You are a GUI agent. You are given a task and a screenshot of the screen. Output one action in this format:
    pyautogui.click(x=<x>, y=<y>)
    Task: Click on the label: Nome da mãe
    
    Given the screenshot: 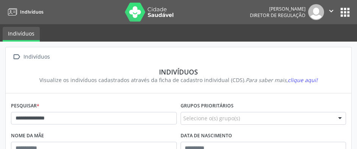 What is the action you would take?
    pyautogui.click(x=27, y=136)
    